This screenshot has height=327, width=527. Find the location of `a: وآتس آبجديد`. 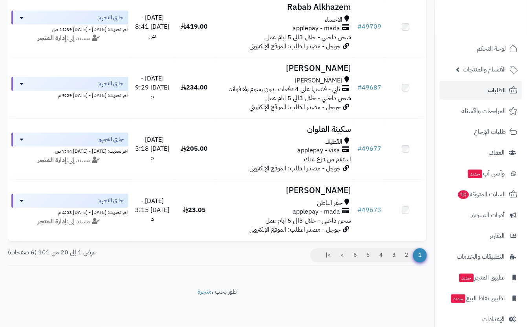

a: وآتس آبجديد is located at coordinates (481, 174).